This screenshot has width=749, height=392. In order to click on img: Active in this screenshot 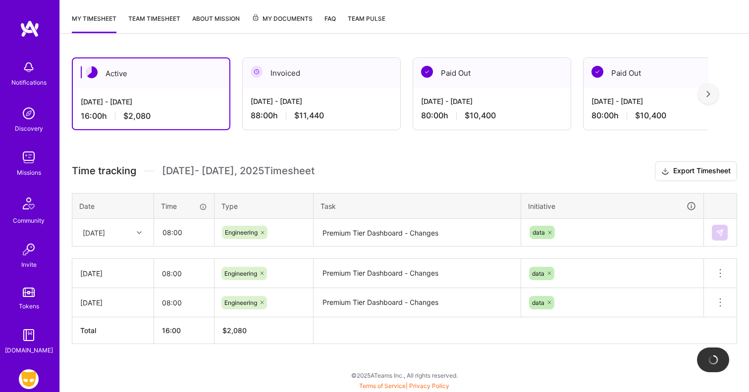, I will do `click(92, 72)`.